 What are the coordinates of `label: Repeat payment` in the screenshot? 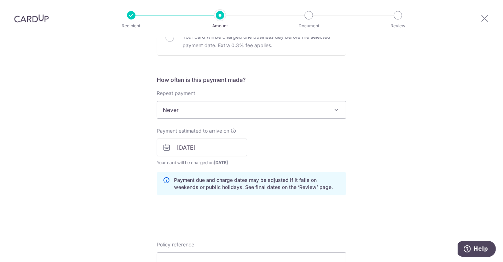 It's located at (176, 93).